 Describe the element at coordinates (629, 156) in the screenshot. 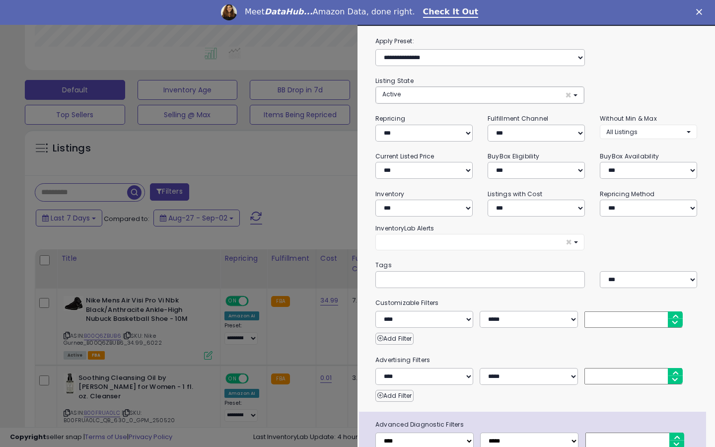

I see `small: BuyBox Availability` at that location.